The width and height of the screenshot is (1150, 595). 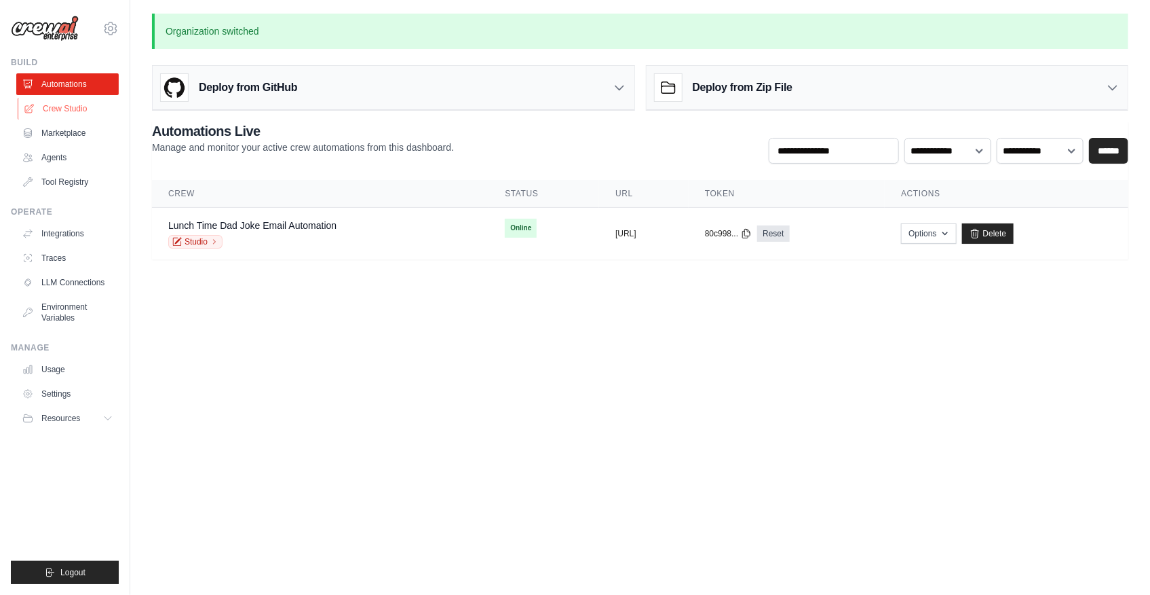 What do you see at coordinates (67, 182) in the screenshot?
I see `a: Tool Registry` at bounding box center [67, 182].